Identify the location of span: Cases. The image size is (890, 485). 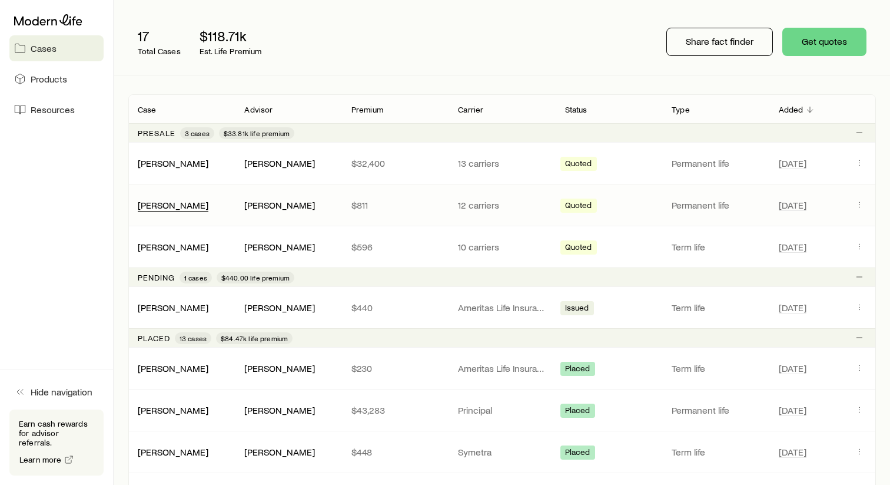
(44, 48).